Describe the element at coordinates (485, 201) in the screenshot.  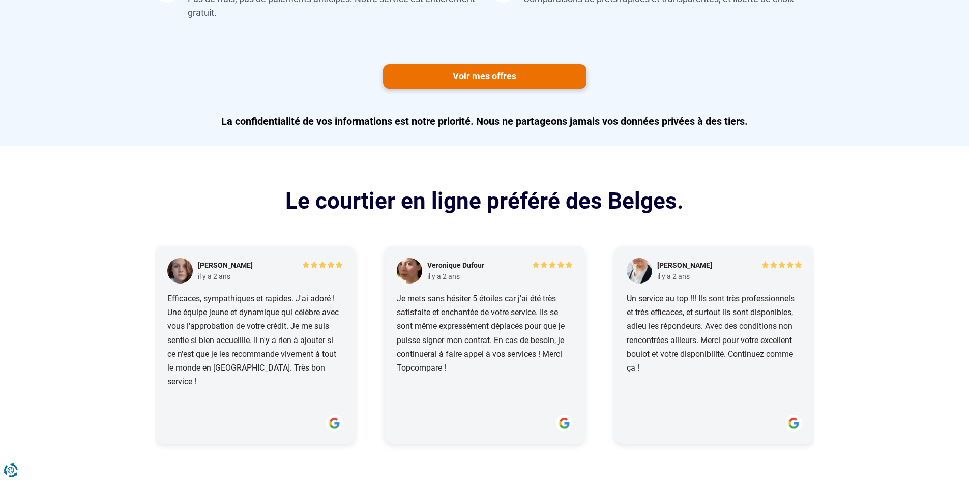
I see `h2: Le courtier en ligne préféré des Belges.` at that location.